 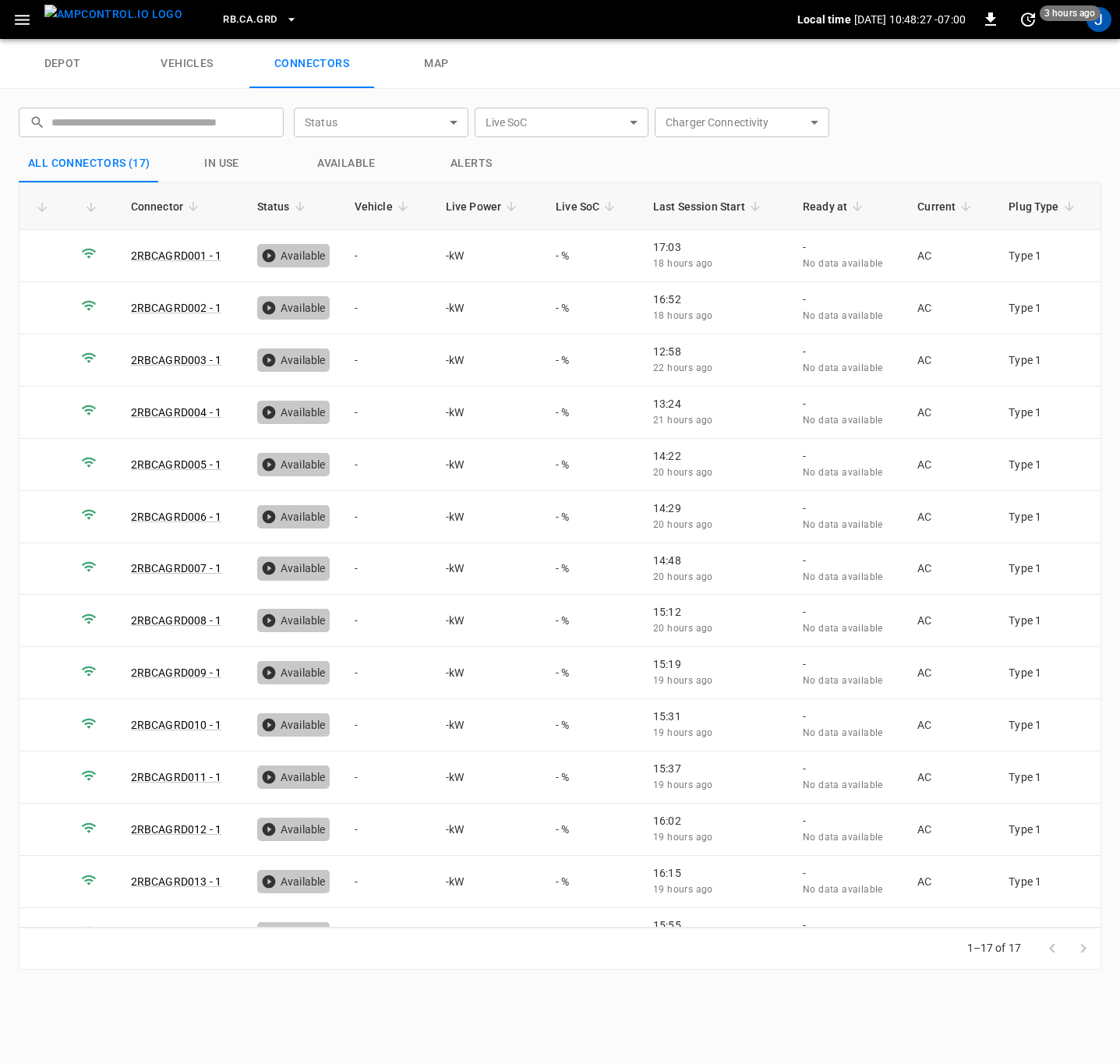 What do you see at coordinates (716, 873) in the screenshot?
I see `p: 16:15` at bounding box center [716, 873].